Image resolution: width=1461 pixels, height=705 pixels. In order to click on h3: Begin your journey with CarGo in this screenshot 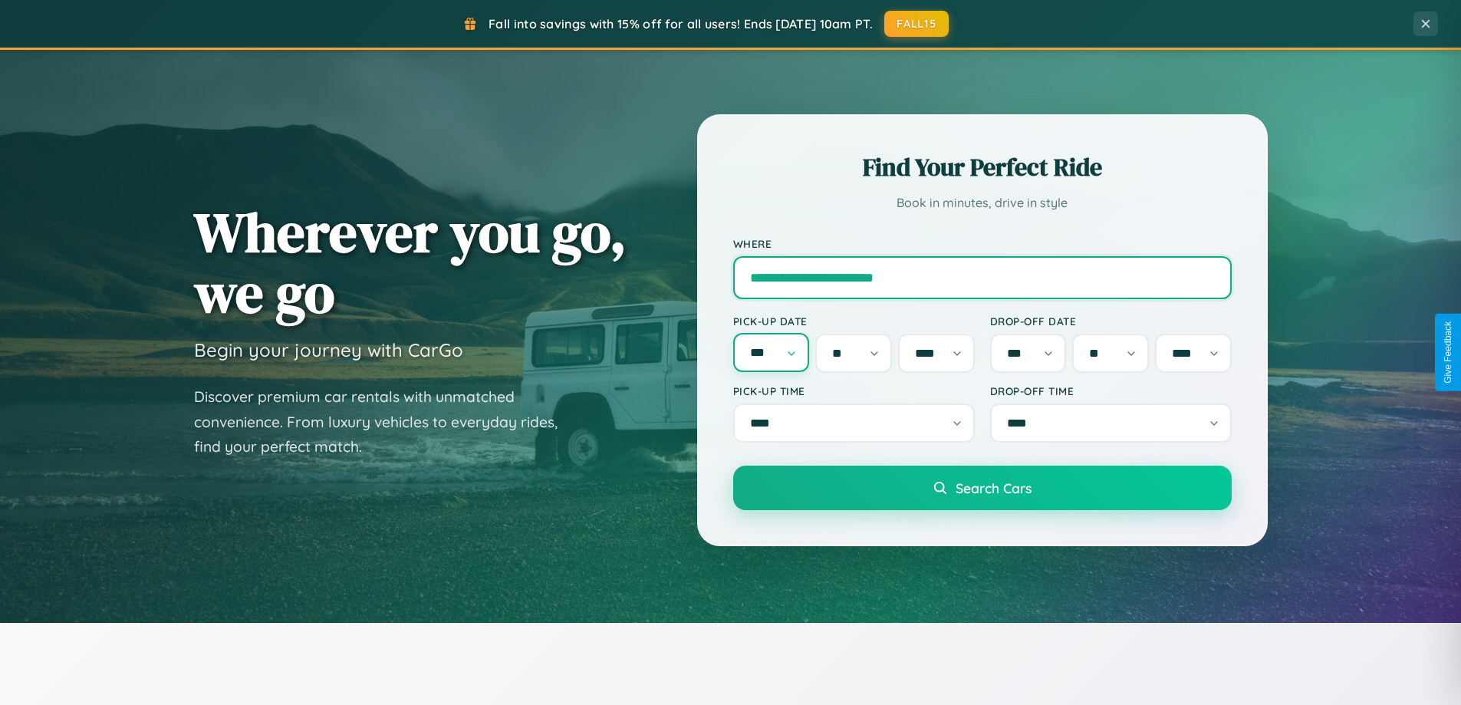, I will do `click(328, 350)`.